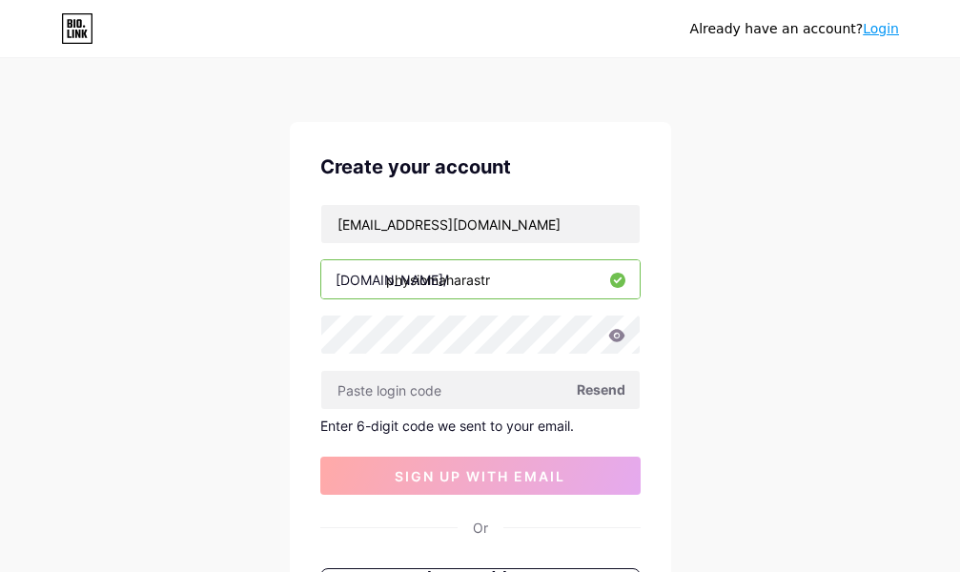 This screenshot has width=960, height=572. What do you see at coordinates (480, 167) in the screenshot?
I see `div: Create your account` at bounding box center [480, 167].